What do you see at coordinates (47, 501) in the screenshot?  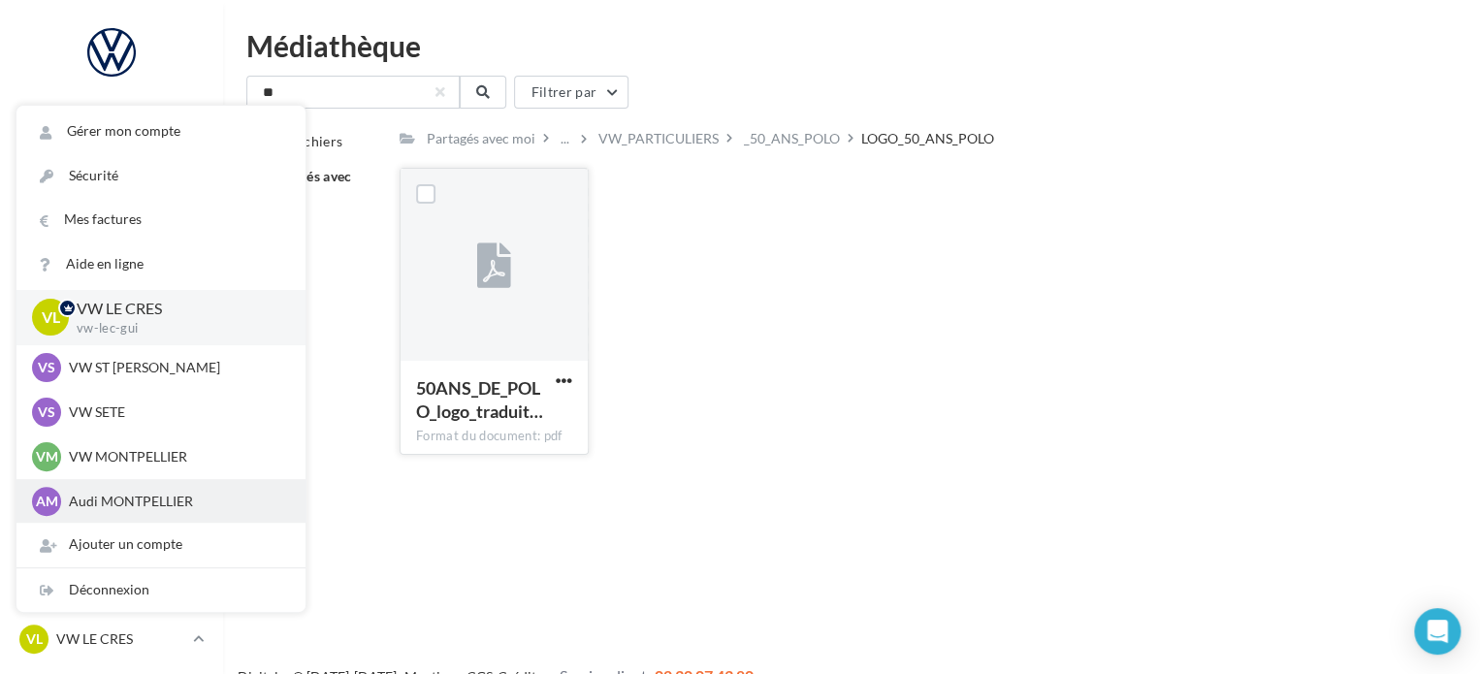 I see `span: AM` at bounding box center [47, 501].